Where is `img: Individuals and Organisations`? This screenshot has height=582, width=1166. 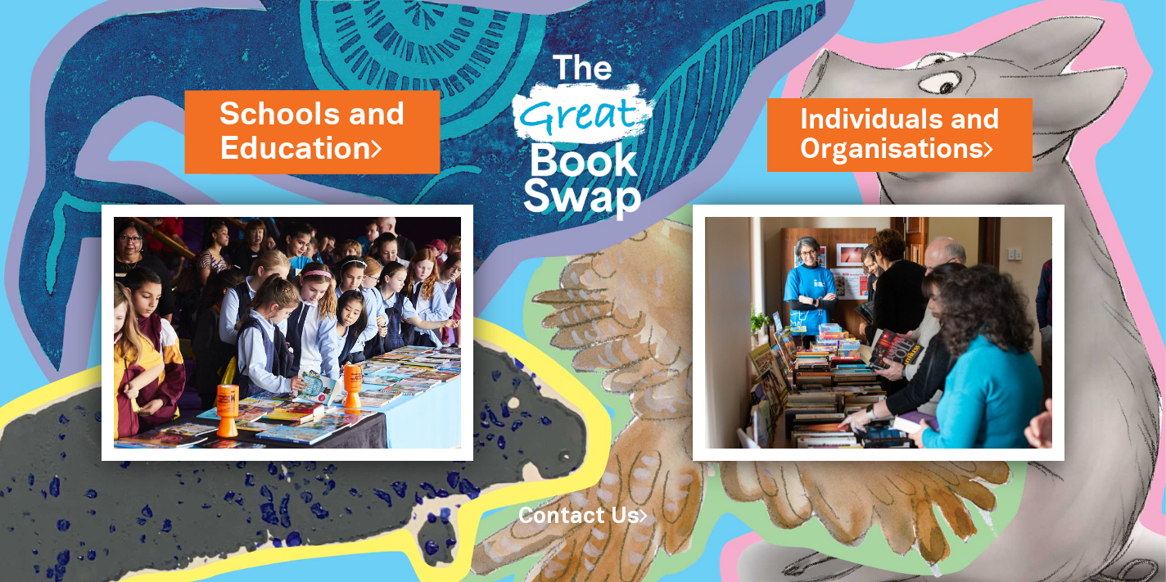
img: Individuals and Organisations is located at coordinates (879, 332).